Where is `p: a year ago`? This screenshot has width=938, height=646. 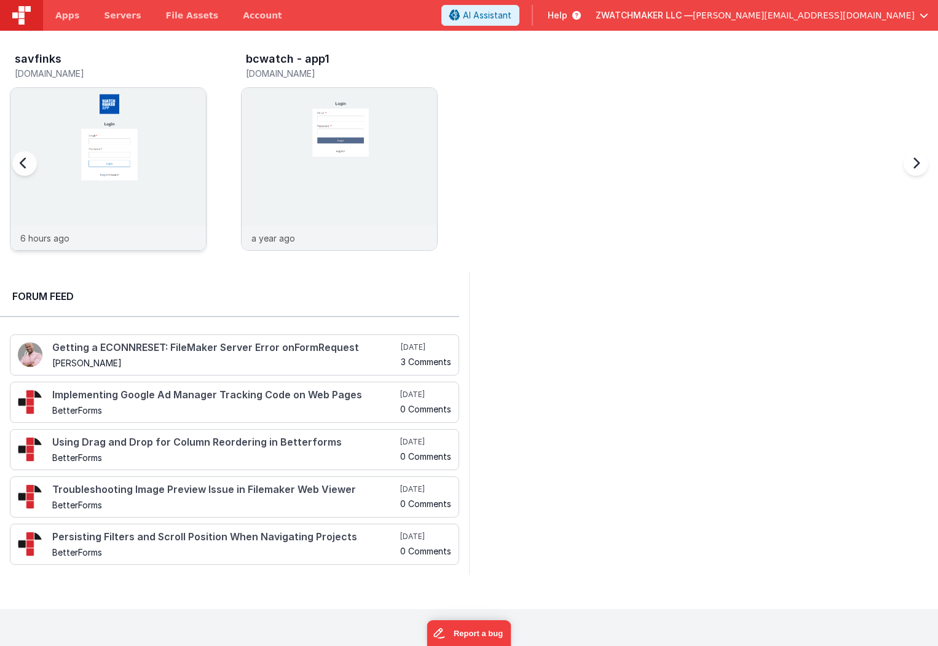
p: a year ago is located at coordinates (273, 238).